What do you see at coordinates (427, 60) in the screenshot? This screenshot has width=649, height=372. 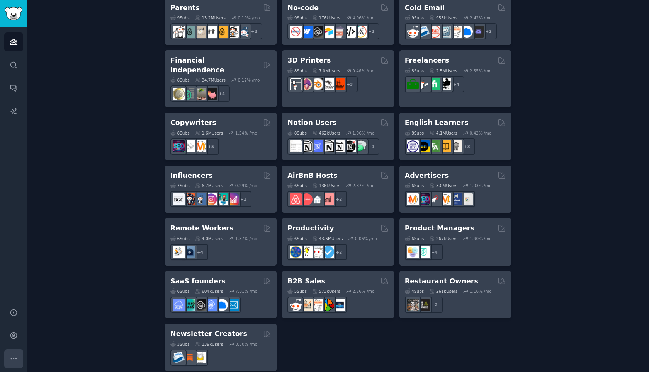 I see `h2: Freelancers` at bounding box center [427, 60].